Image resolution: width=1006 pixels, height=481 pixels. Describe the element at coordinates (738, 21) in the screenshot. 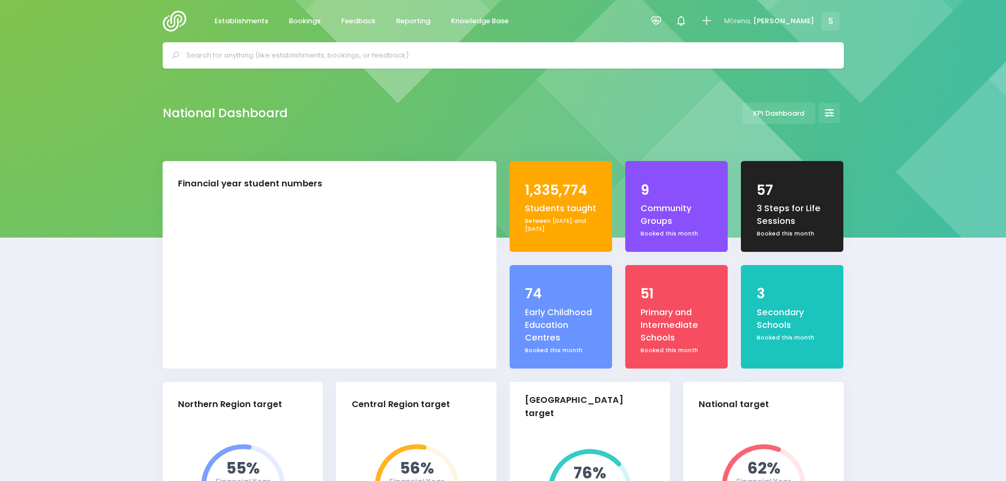

I see `span: Mōrena,` at that location.